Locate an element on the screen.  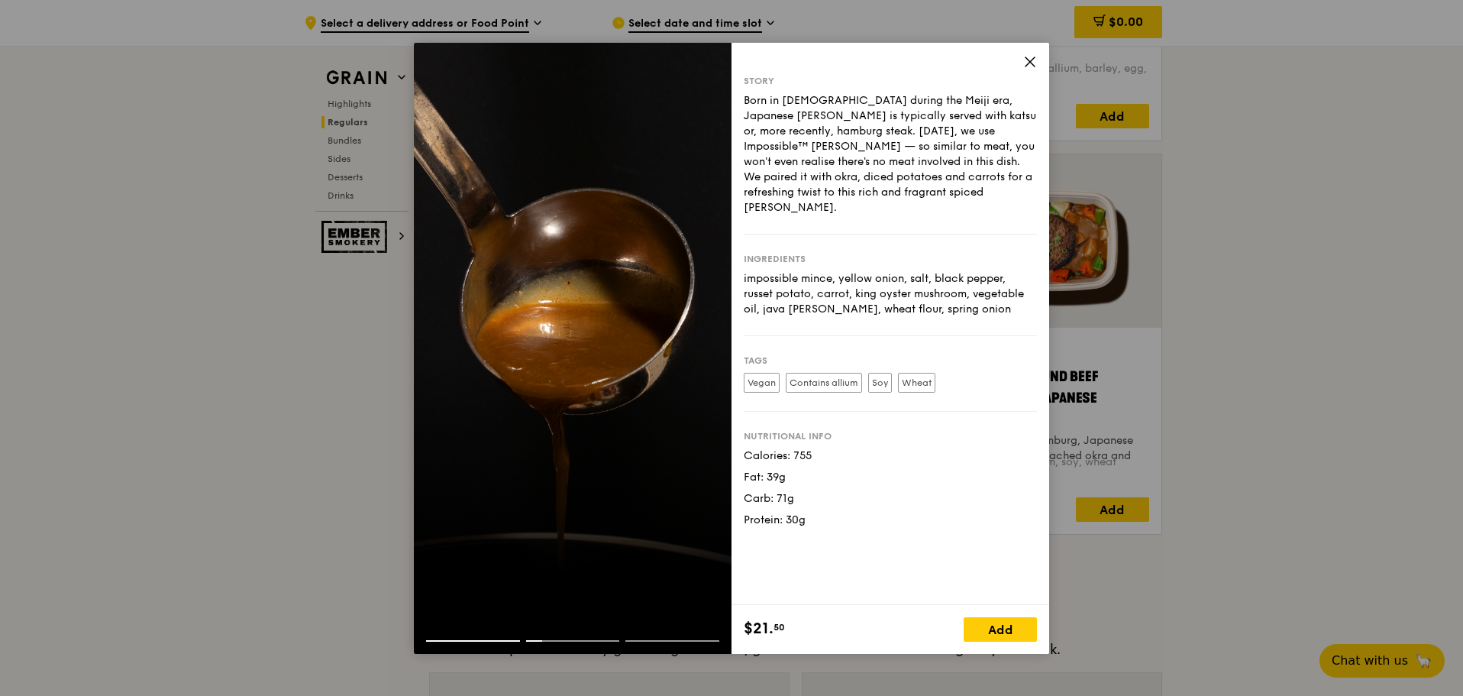
div: Story is located at coordinates (890, 81).